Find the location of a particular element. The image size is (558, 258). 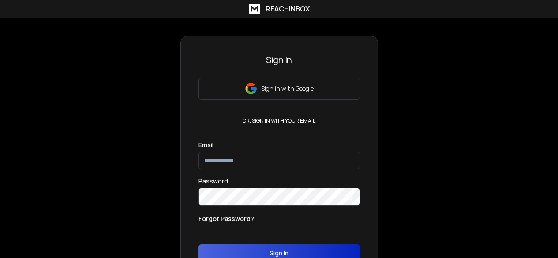

button: Sign in with Google is located at coordinates (279, 89).